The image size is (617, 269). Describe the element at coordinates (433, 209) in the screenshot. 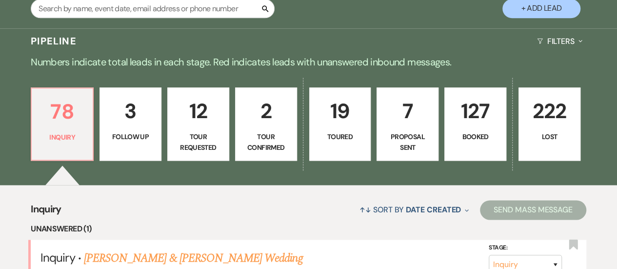

I see `span: Date Created` at that location.